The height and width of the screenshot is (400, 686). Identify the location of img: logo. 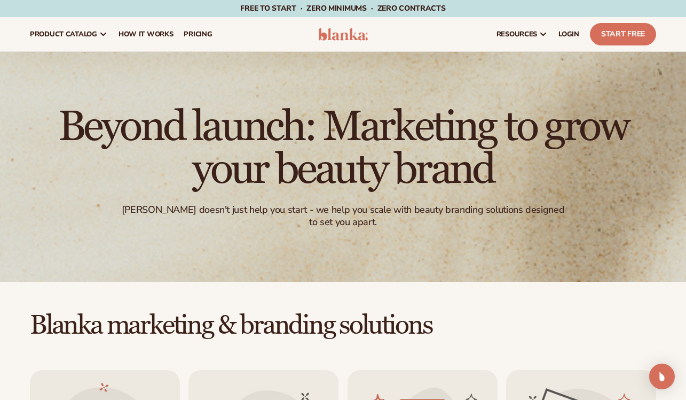
(343, 34).